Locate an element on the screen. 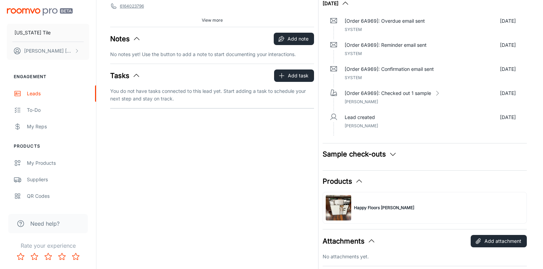  p: No notes yet! Use the button to add a note to start documenting your interactions. is located at coordinates (212, 54).